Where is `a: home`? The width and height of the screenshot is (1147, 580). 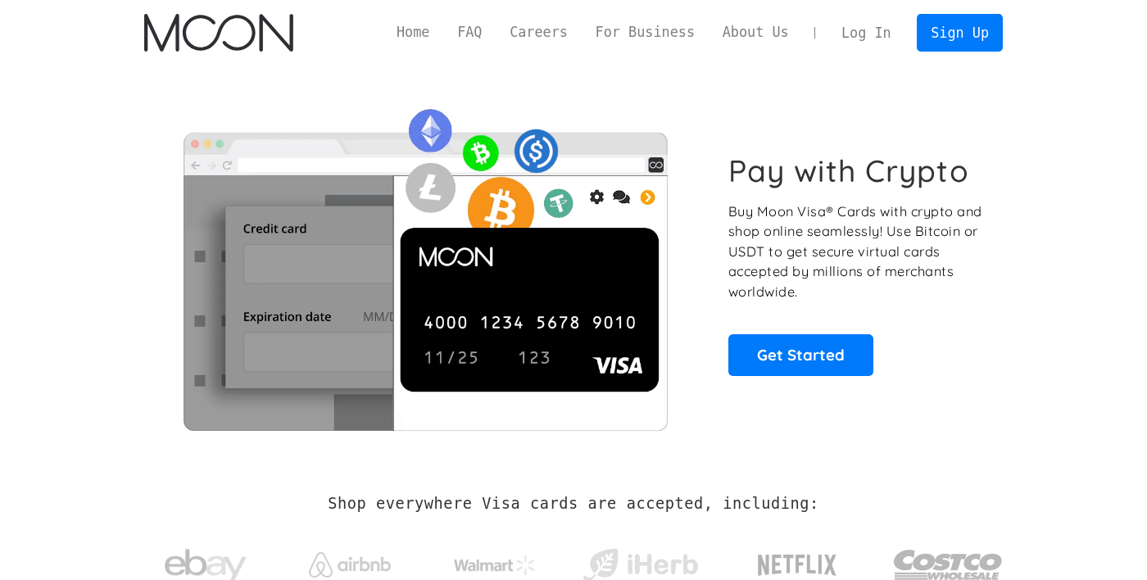 a: home is located at coordinates (218, 33).